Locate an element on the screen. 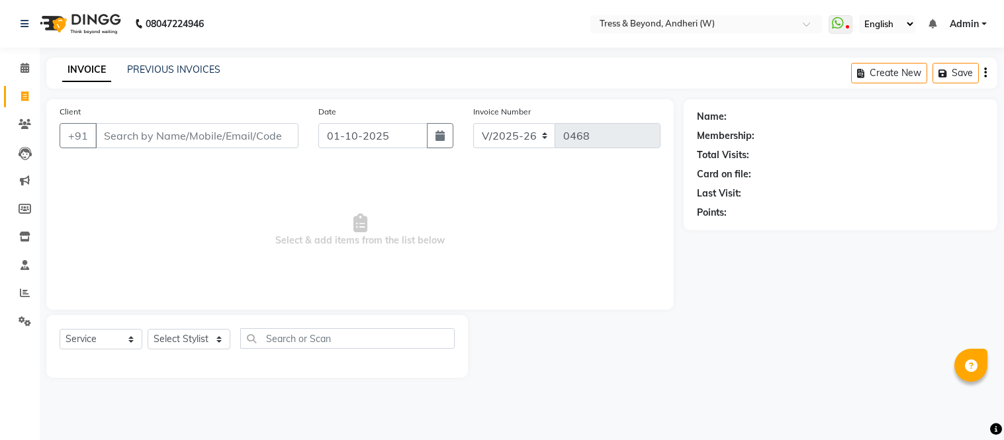 The height and width of the screenshot is (440, 1004). b: 08047224946 is located at coordinates (175, 24).